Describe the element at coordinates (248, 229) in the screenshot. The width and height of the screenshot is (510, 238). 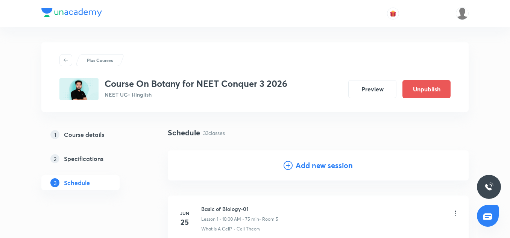
I see `p: Cell Theory` at that location.